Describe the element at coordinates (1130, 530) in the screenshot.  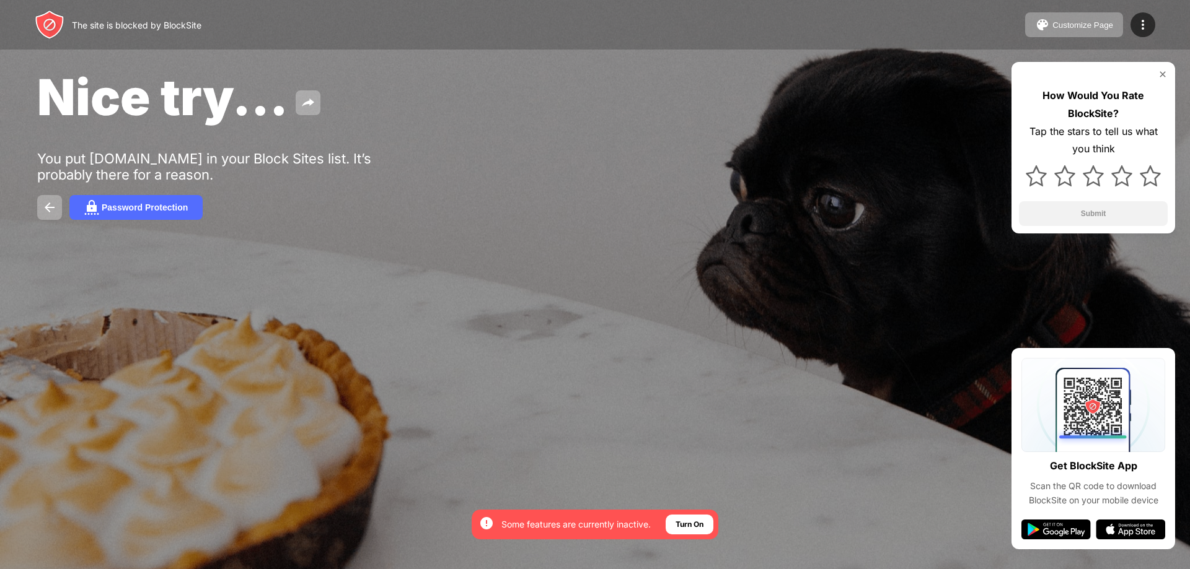
I see `img: app-store.svg` at that location.